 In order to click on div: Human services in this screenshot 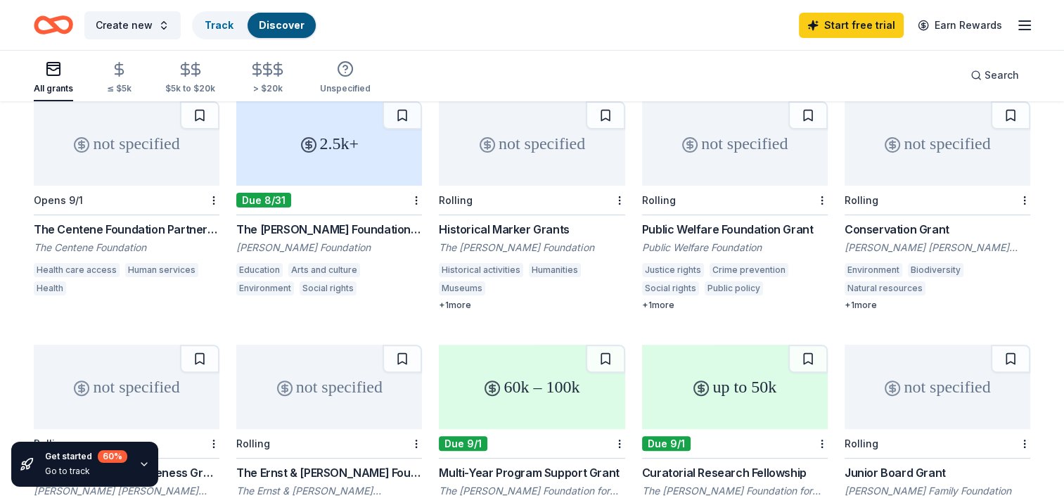, I will do `click(162, 270)`.